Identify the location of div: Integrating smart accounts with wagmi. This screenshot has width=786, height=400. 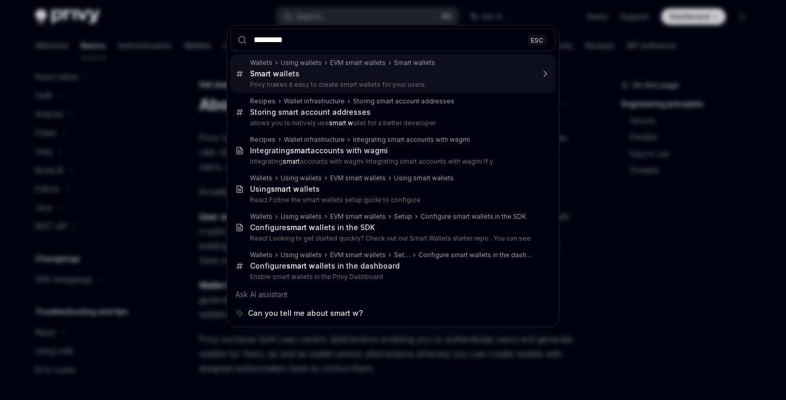
(411, 140).